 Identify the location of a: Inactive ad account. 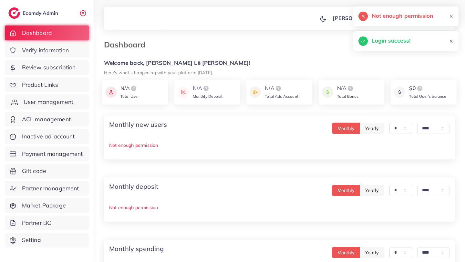
(47, 137).